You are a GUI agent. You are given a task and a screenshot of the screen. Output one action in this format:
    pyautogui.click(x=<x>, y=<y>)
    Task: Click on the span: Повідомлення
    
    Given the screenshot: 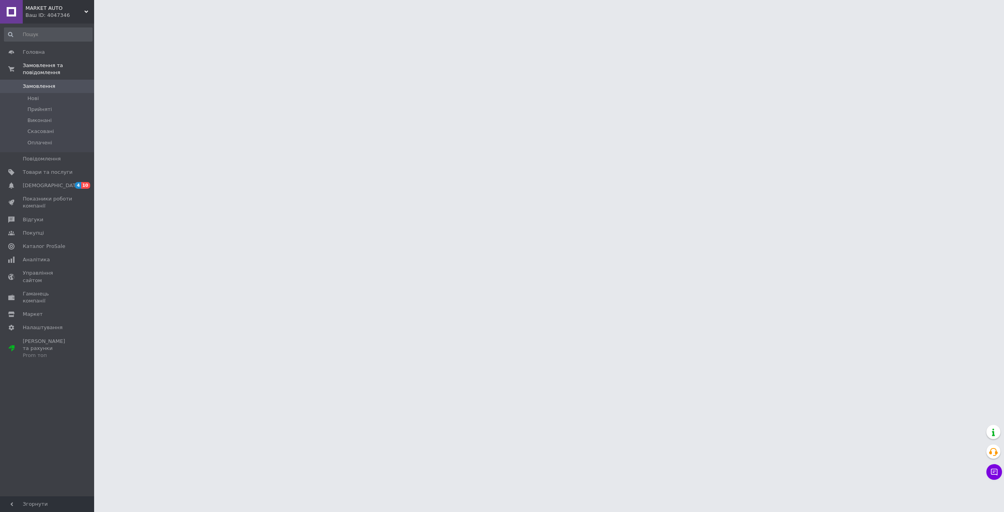 What is the action you would take?
    pyautogui.click(x=42, y=159)
    